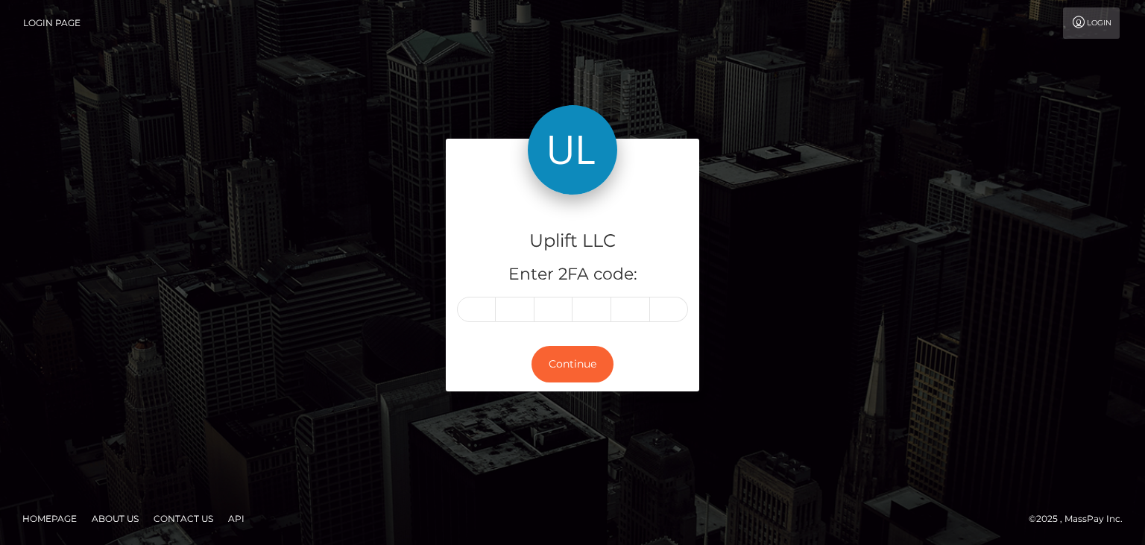 The image size is (1145, 545). Describe the element at coordinates (49, 518) in the screenshot. I see `a: Homepage` at that location.